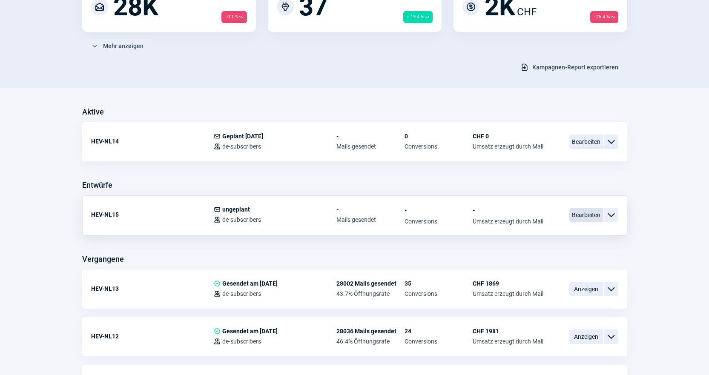 The width and height of the screenshot is (709, 375). Describe the element at coordinates (236, 210) in the screenshot. I see `span: ungeplant` at that location.